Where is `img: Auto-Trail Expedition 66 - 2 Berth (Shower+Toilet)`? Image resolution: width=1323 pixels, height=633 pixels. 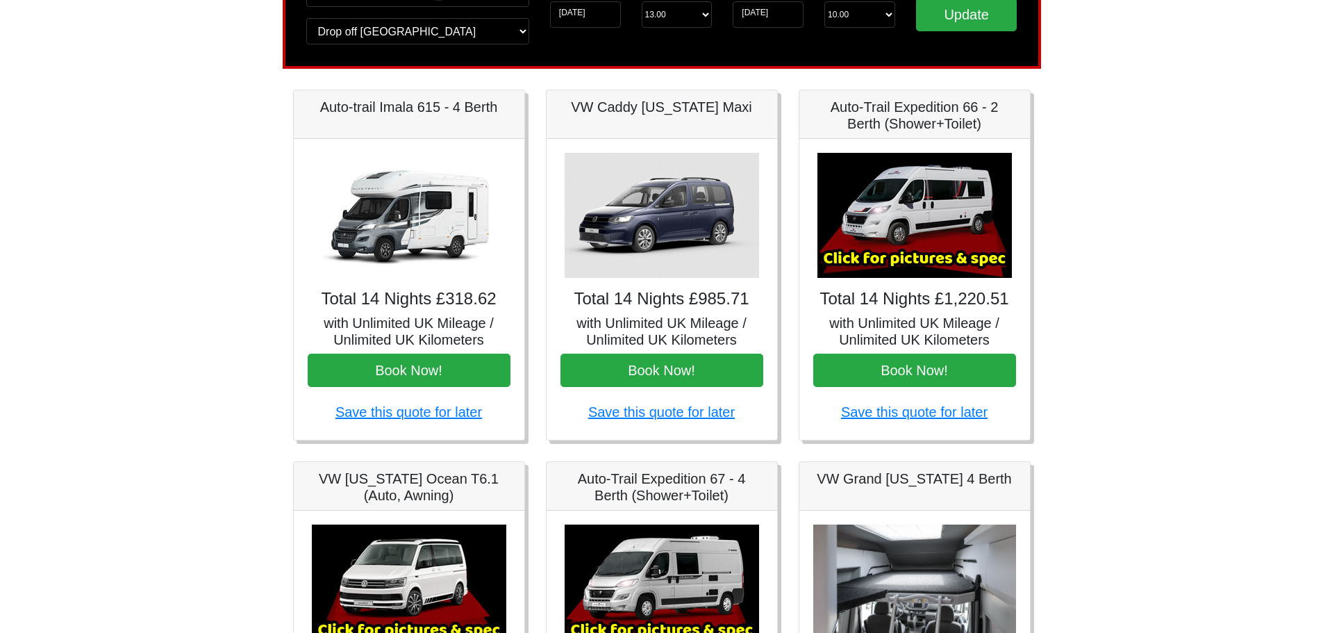 img: Auto-Trail Expedition 66 - 2 Berth (Shower+Toilet) is located at coordinates (915, 215).